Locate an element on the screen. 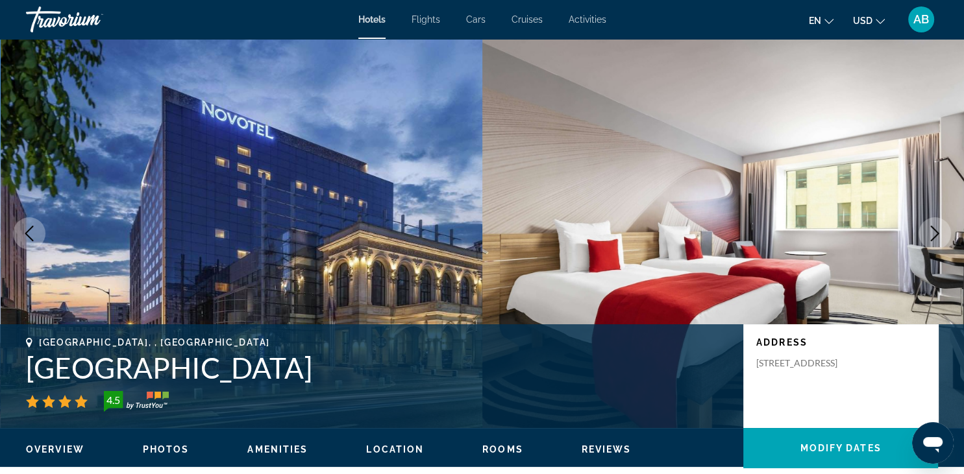 Image resolution: width=964 pixels, height=474 pixels. span: Amenities is located at coordinates (277, 450).